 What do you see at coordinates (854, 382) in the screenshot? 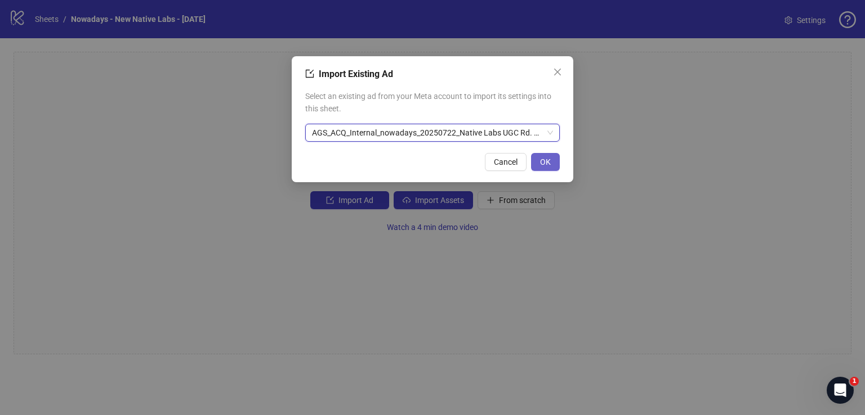
I see `span: 1` at bounding box center [854, 382].